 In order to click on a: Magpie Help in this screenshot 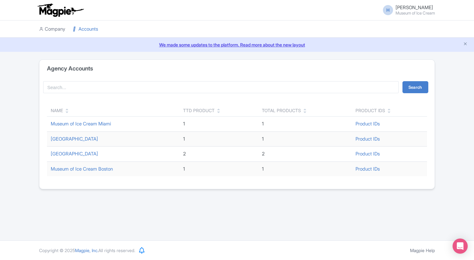, I will do `click(423, 250)`.